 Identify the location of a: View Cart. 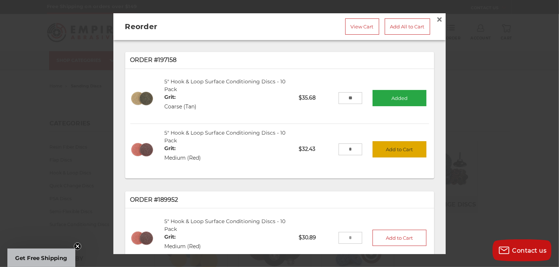
(362, 27).